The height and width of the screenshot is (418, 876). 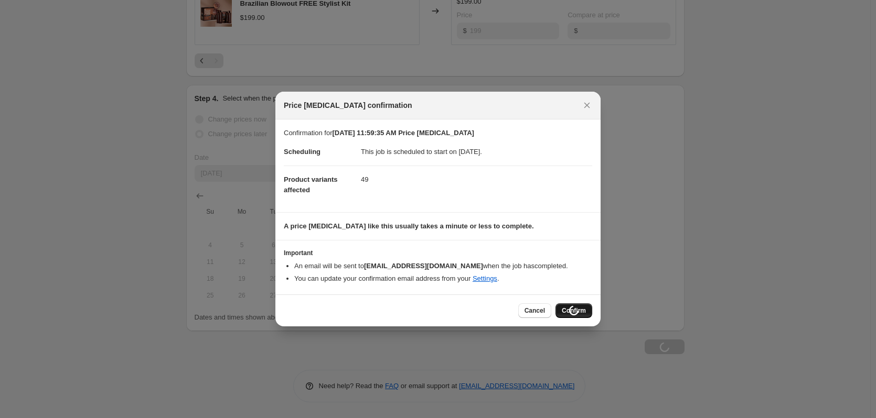 What do you see at coordinates (534, 311) in the screenshot?
I see `button: Cancel` at bounding box center [534, 311].